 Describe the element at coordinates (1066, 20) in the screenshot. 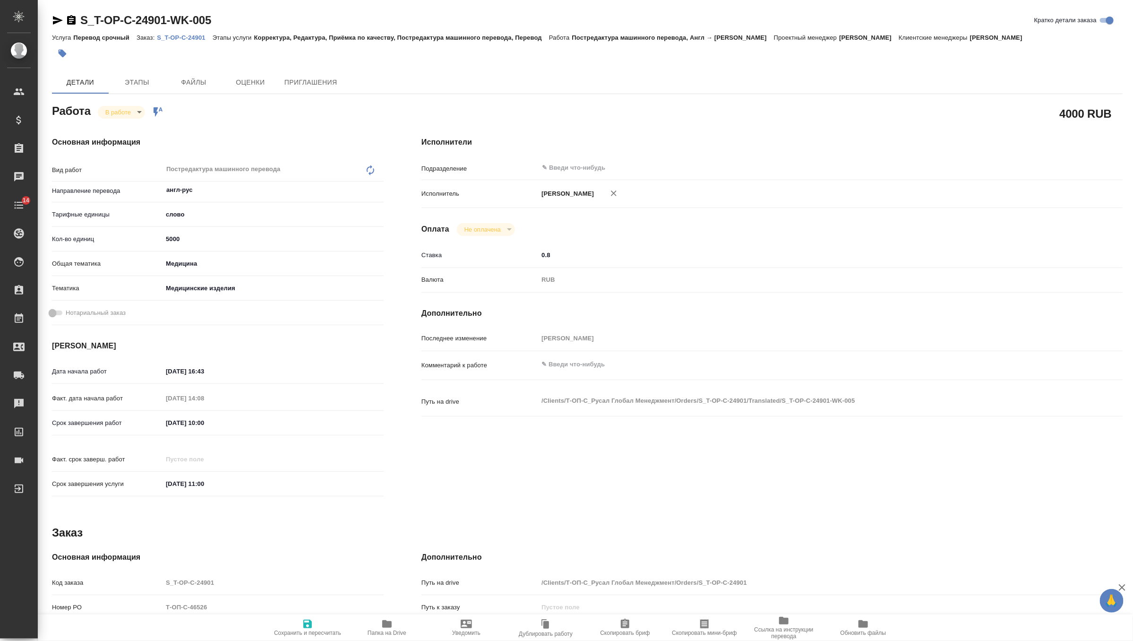

I see `span: Кратко детали заказа` at that location.